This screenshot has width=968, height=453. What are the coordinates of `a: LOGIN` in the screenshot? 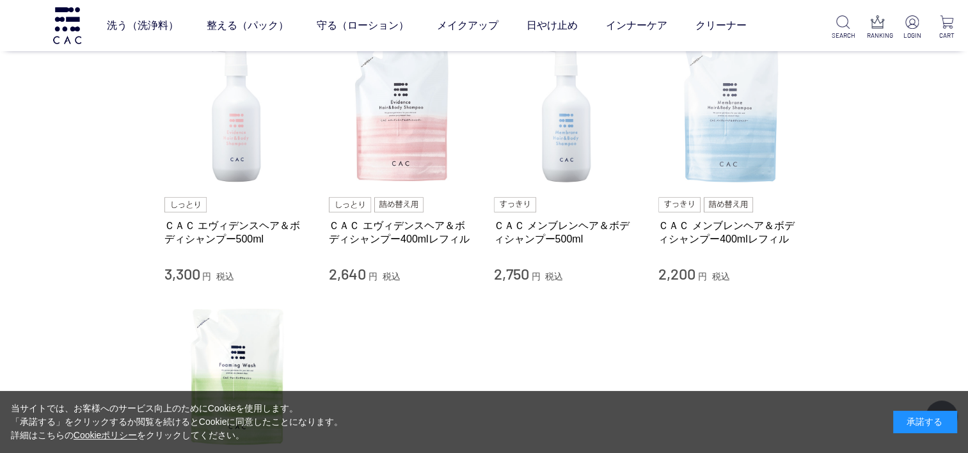 It's located at (911, 27).